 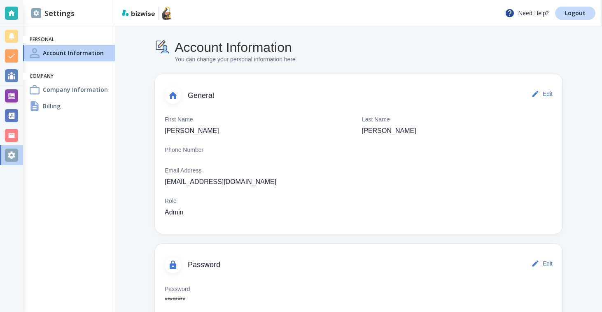 What do you see at coordinates (359, 265) in the screenshot?
I see `span: Password` at bounding box center [359, 265].